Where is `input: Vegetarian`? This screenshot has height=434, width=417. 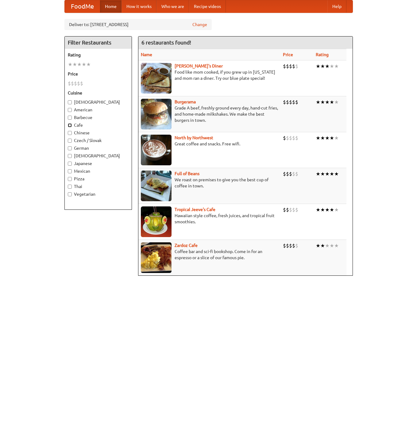
input: Vegetarian is located at coordinates (70, 194).